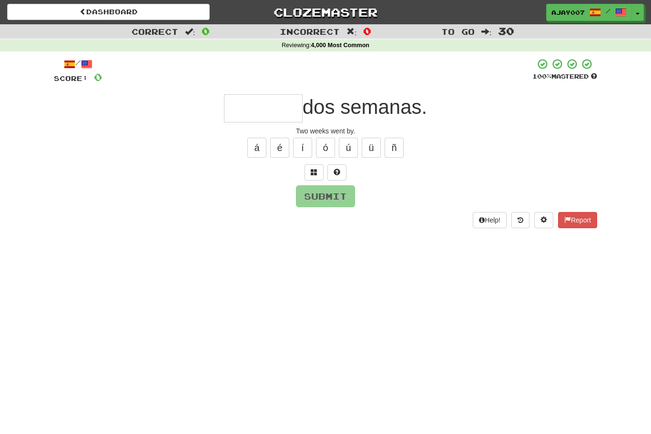 This screenshot has height=434, width=651. What do you see at coordinates (578, 220) in the screenshot?
I see `button: Report` at bounding box center [578, 220].